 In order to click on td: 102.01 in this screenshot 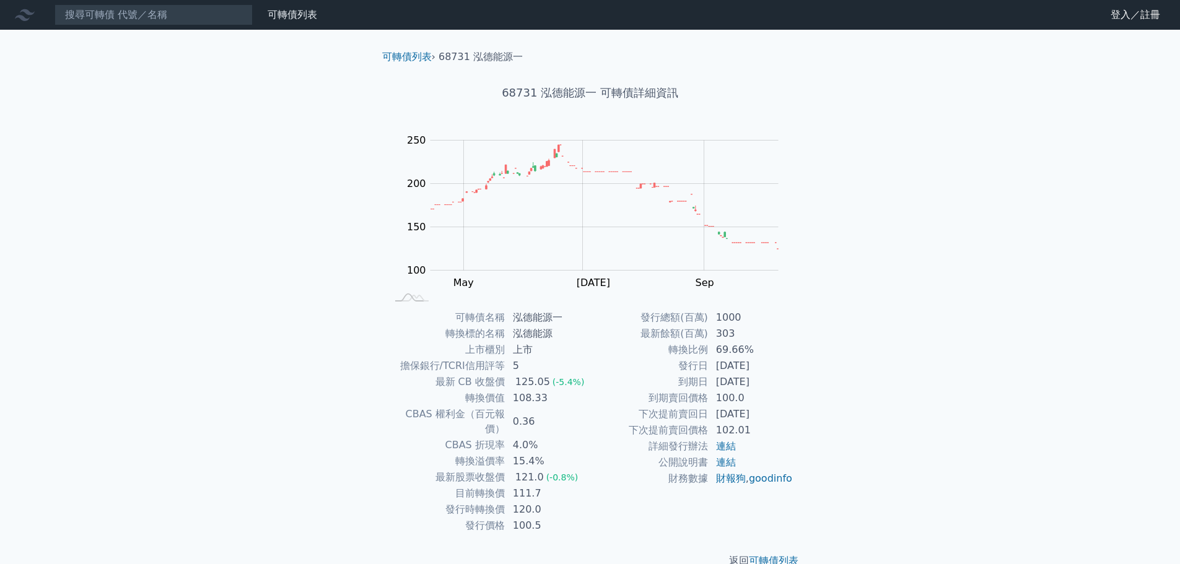, I will do `click(751, 431)`.